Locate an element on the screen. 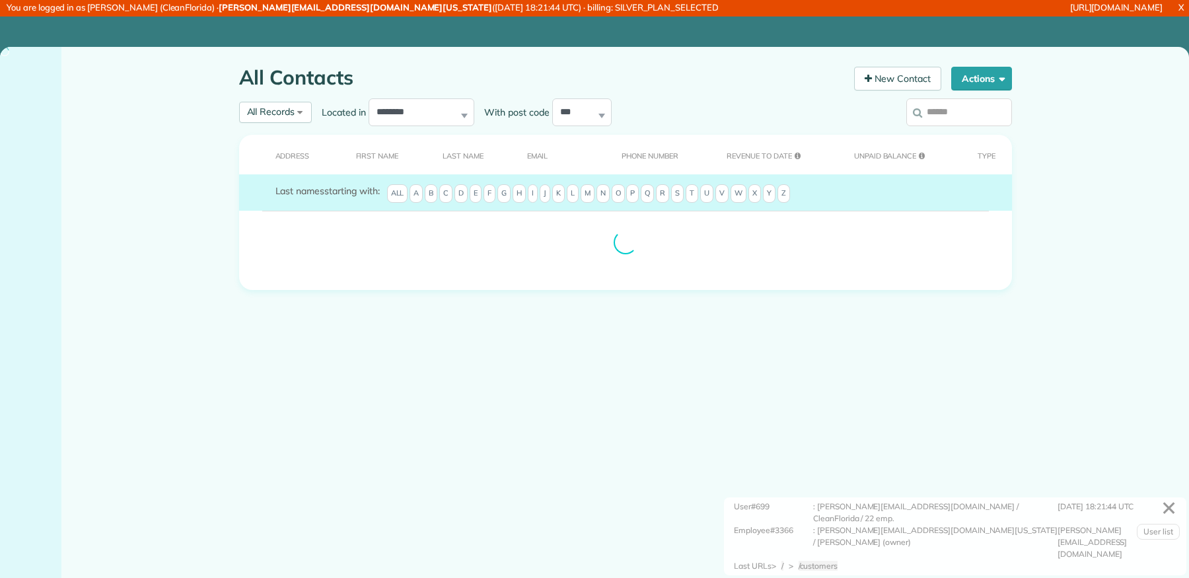 This screenshot has width=1189, height=578. span: K is located at coordinates (558, 194).